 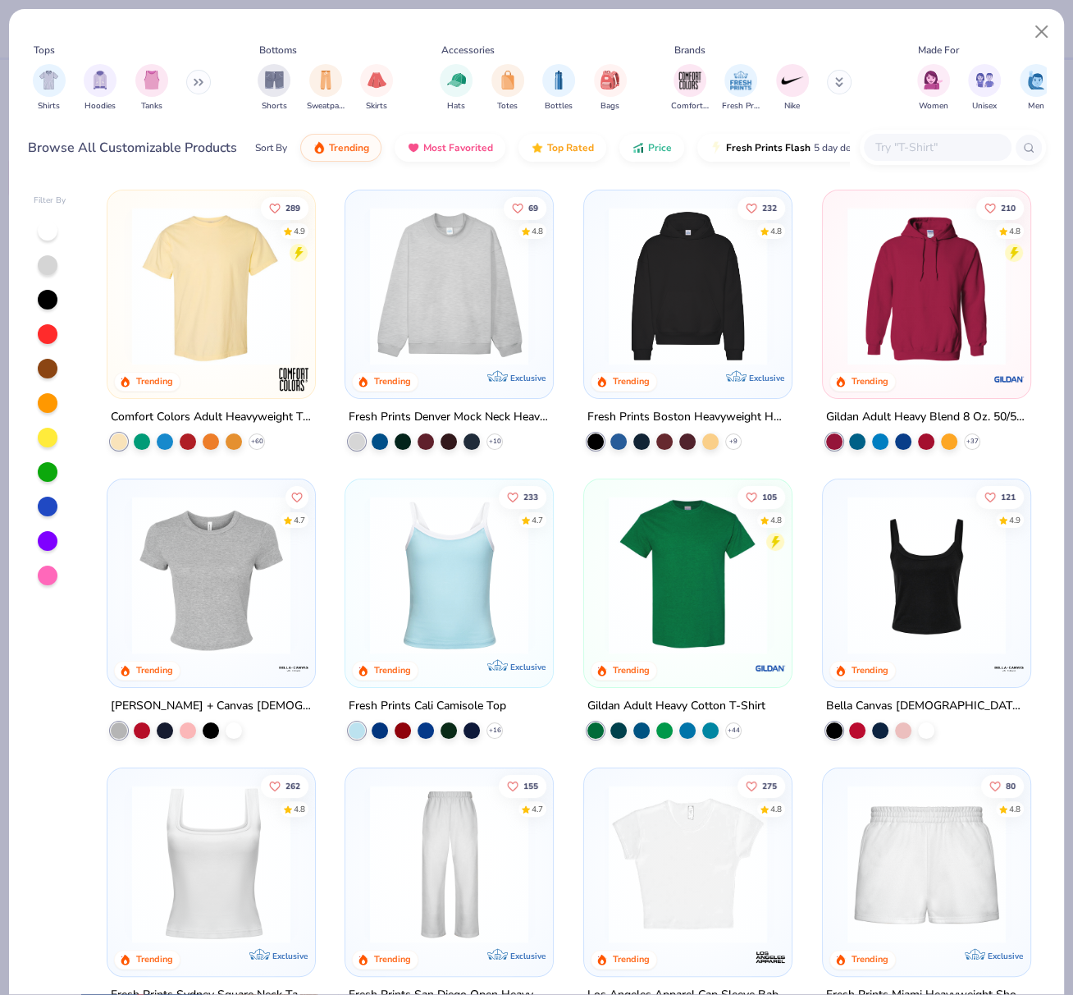 I want to click on div: filter for Men, so click(x=1036, y=88).